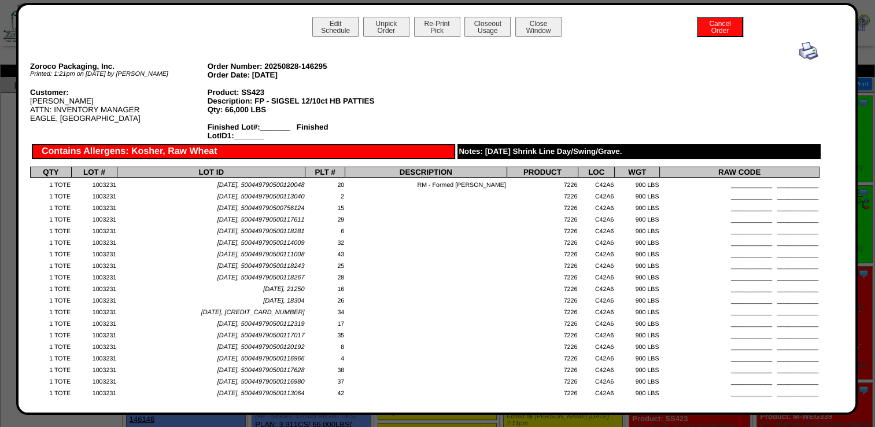 The image size is (875, 427). Describe the element at coordinates (386, 27) in the screenshot. I see `button: UnpickOrder` at that location.